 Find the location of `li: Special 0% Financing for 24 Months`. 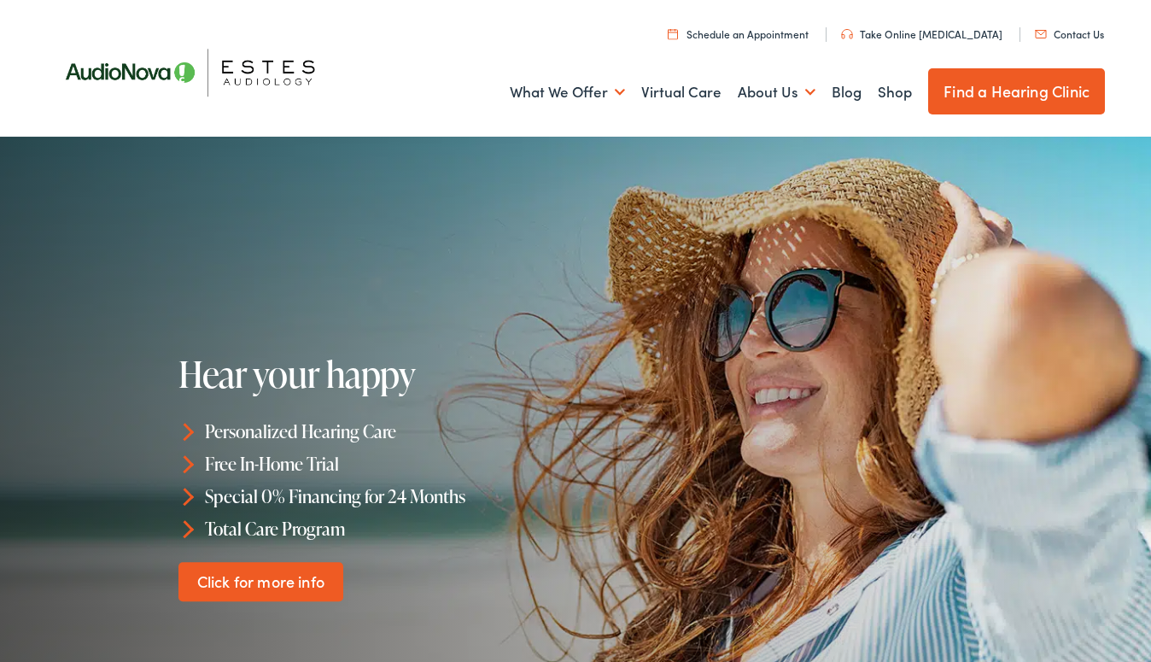

li: Special 0% Financing for 24 Months is located at coordinates (380, 496).